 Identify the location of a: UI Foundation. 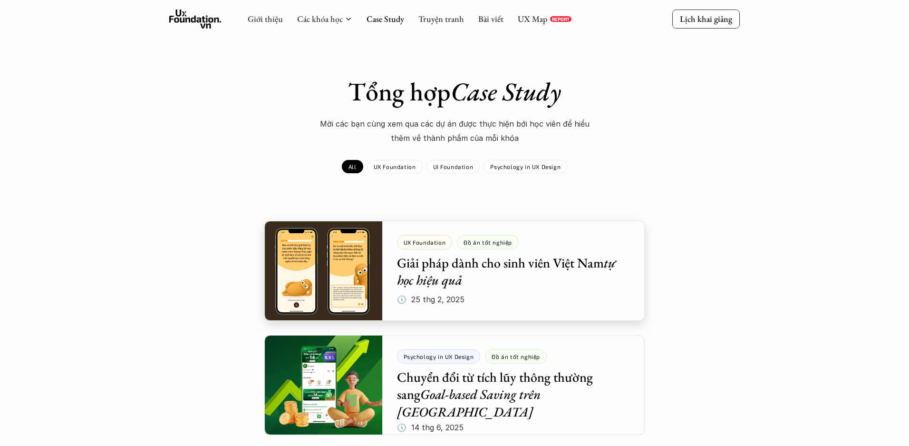
(453, 166).